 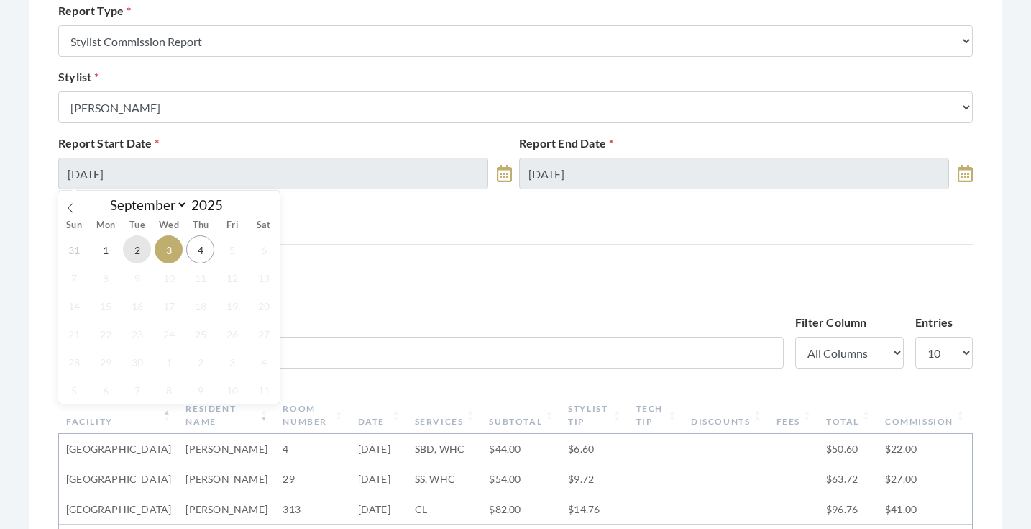 I want to click on span: September 1, 2025, so click(x=105, y=249).